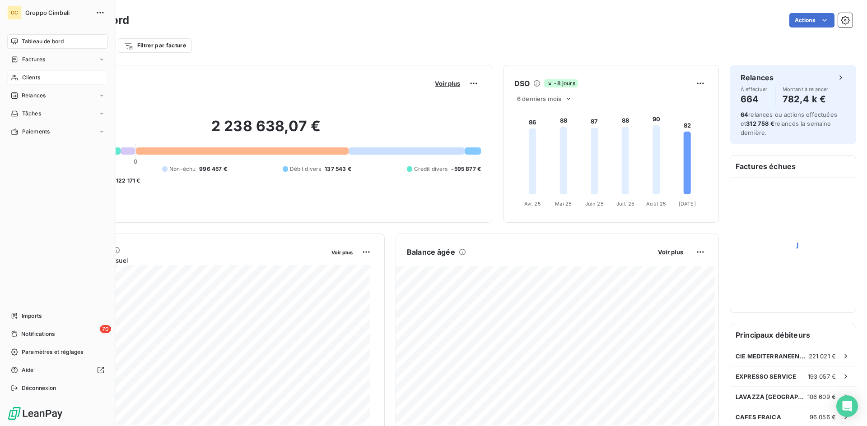 The image size is (867, 426). Describe the element at coordinates (33, 96) in the screenshot. I see `span: Relances` at that location.